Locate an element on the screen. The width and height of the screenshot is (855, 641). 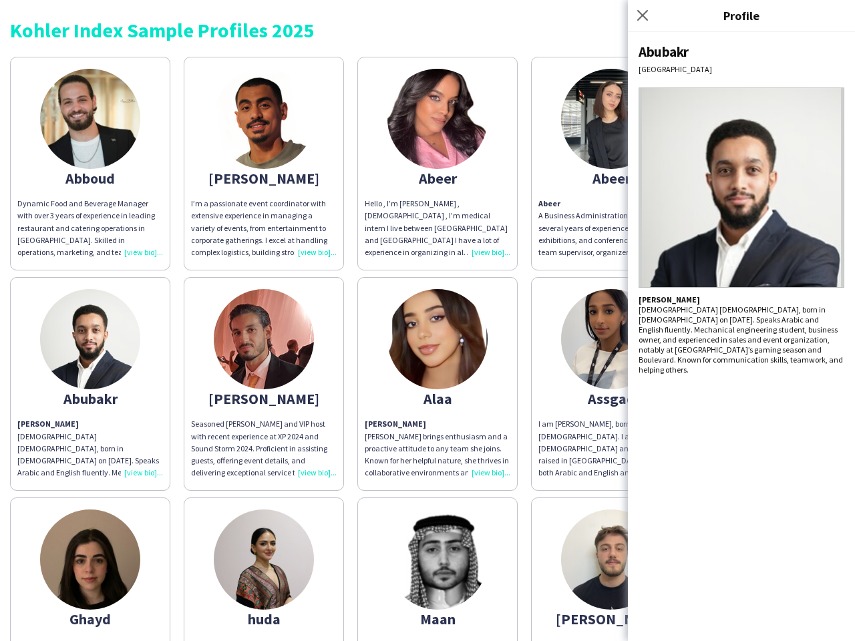
img: thumb-a664eee7-9846-4adc-827d-5a8e2e0c14d0.jpg is located at coordinates (90, 559).